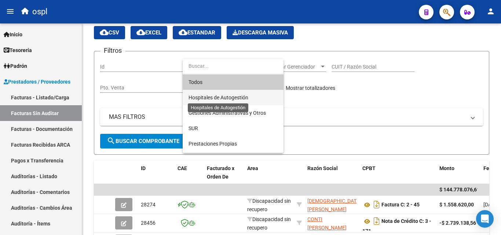 Image resolution: width=501 pixels, height=235 pixels. I want to click on span: Todos, so click(233, 82).